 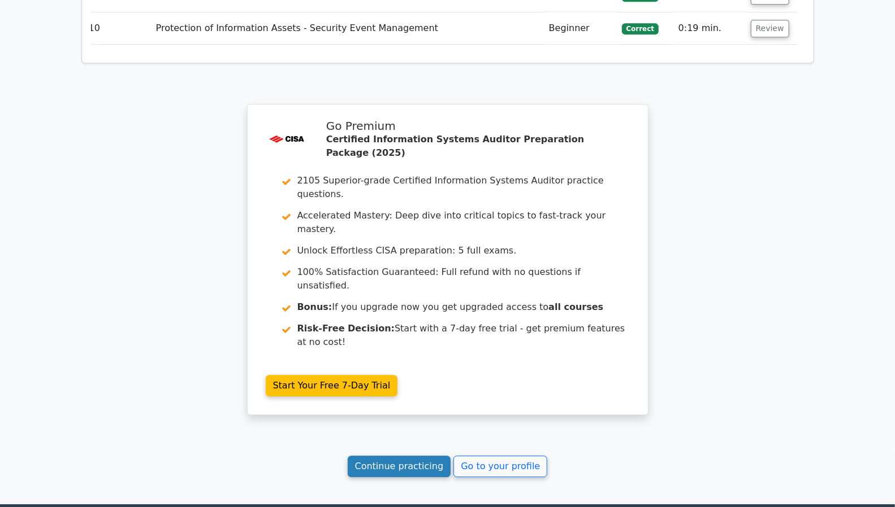 I want to click on td: Beginner, so click(x=580, y=28).